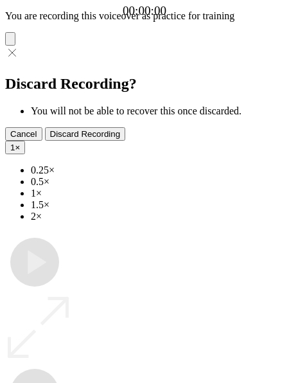 The height and width of the screenshot is (383, 289). I want to click on button: Cancel, so click(24, 134).